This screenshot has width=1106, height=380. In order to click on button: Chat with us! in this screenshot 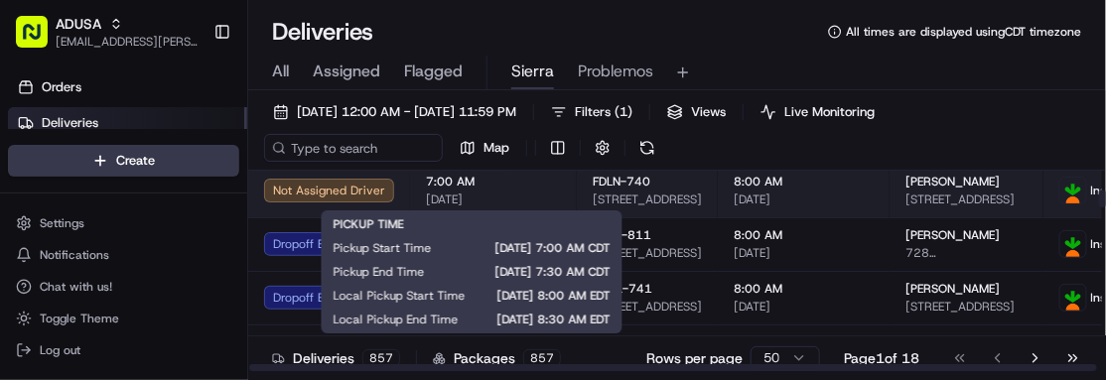, I will do `click(123, 287)`.